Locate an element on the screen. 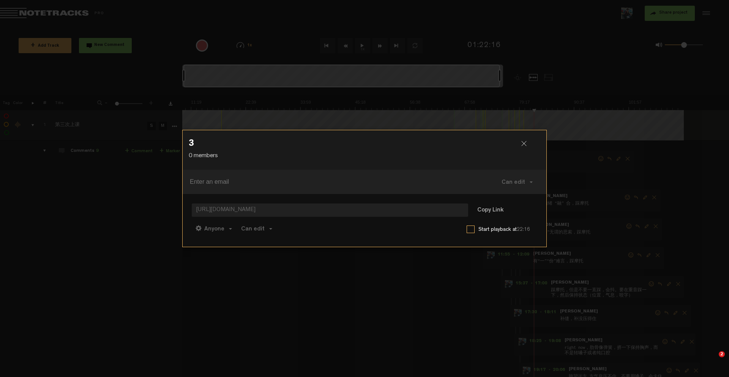  label: Start playback at is located at coordinates (508, 230).